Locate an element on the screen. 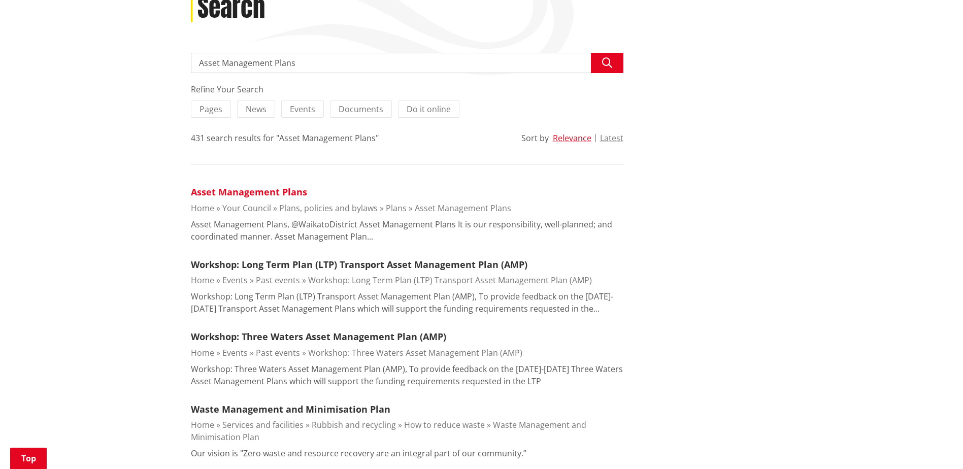 This screenshot has width=963, height=469. a: Your Council is located at coordinates (247, 208).